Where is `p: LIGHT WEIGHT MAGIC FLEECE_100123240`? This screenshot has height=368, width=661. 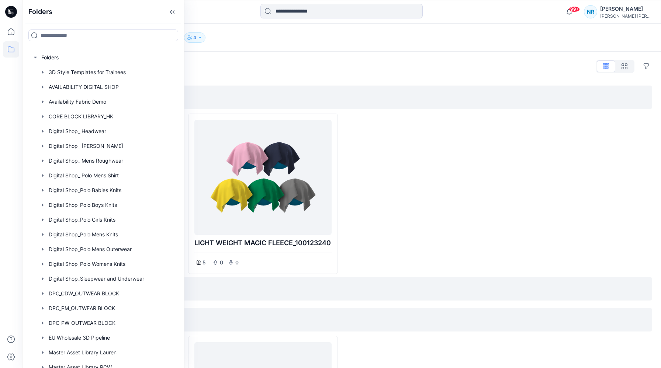 p: LIGHT WEIGHT MAGIC FLEECE_100123240 is located at coordinates (263, 243).